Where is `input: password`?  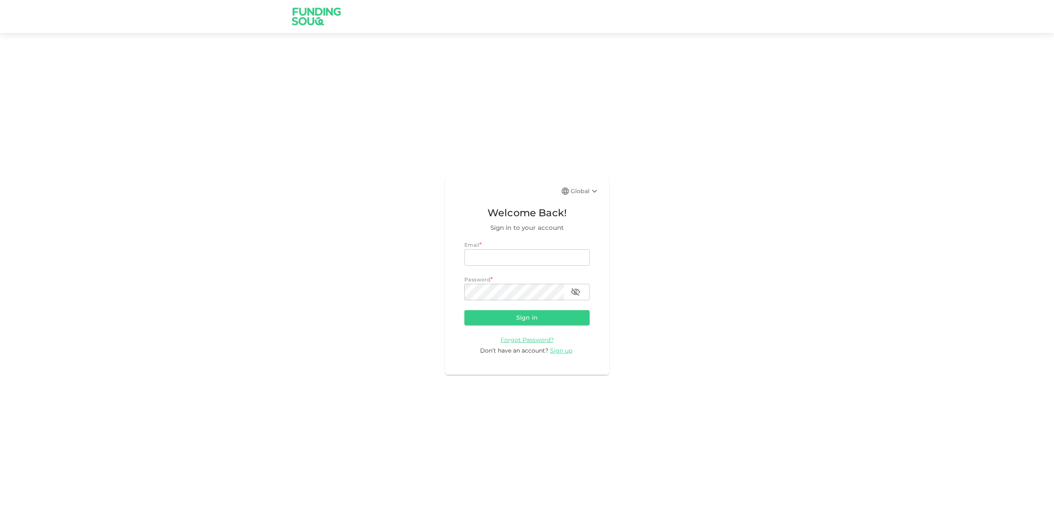
input: password is located at coordinates (514, 292).